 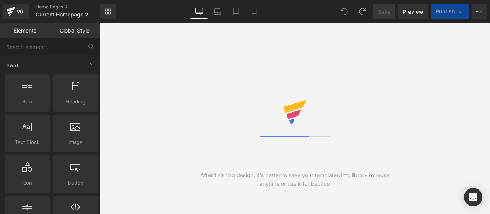 What do you see at coordinates (75, 142) in the screenshot?
I see `span: Image` at bounding box center [75, 142].